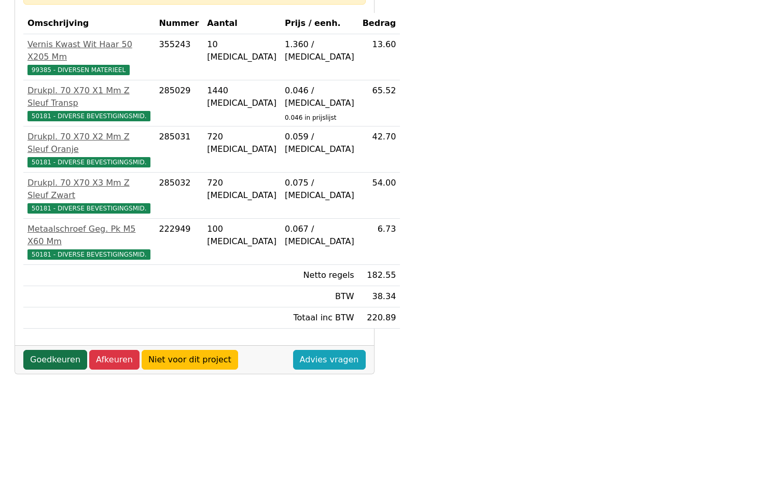 This screenshot has height=479, width=761. Describe the element at coordinates (379, 196) in the screenshot. I see `td: 54.00` at that location.